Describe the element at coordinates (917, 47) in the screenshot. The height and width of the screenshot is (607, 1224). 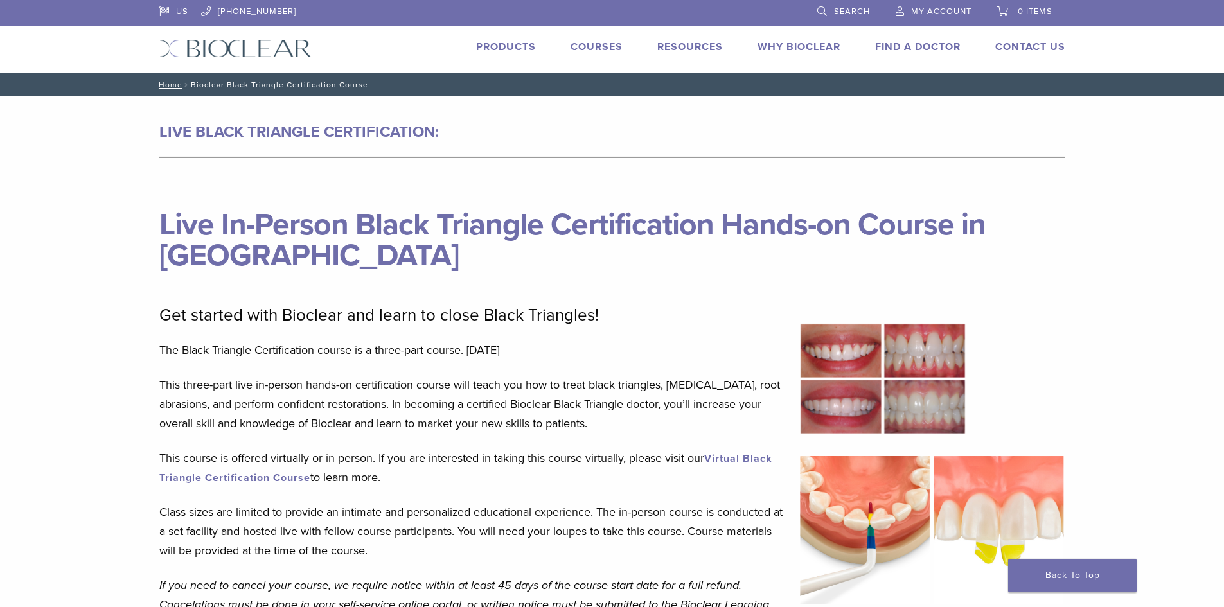
I see `a: Find A Doctor` at that location.